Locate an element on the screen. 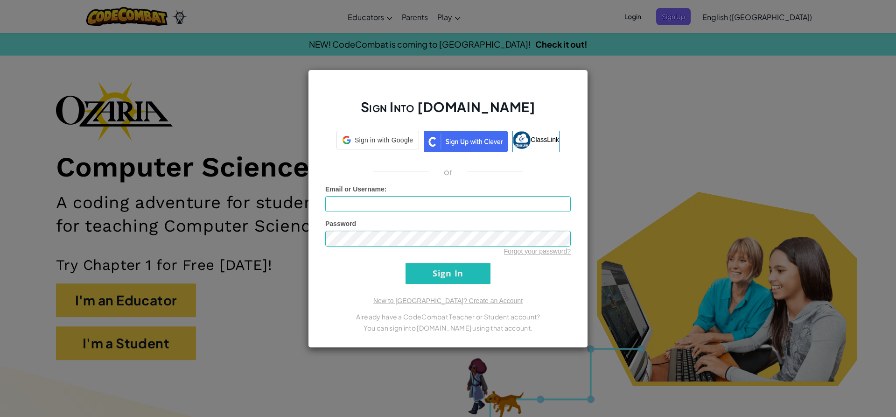  span: ClassLink is located at coordinates (545, 139).